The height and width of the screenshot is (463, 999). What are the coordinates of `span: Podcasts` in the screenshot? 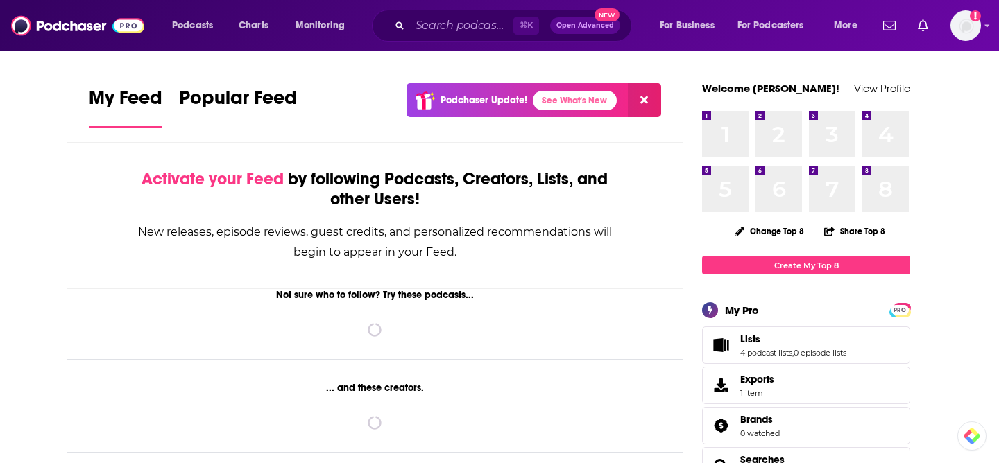 It's located at (192, 26).